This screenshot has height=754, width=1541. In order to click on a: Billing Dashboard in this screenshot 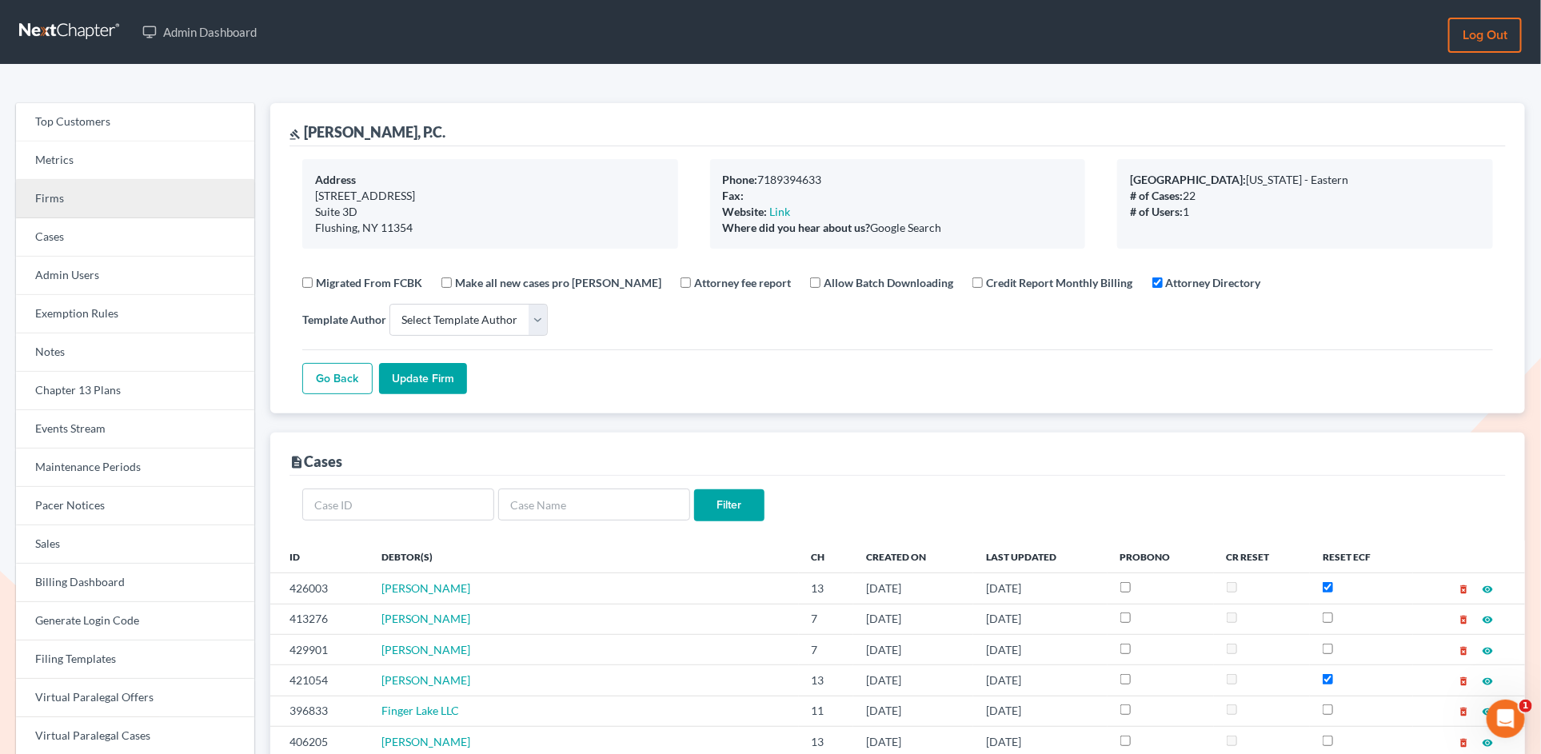, I will do `click(135, 583)`.